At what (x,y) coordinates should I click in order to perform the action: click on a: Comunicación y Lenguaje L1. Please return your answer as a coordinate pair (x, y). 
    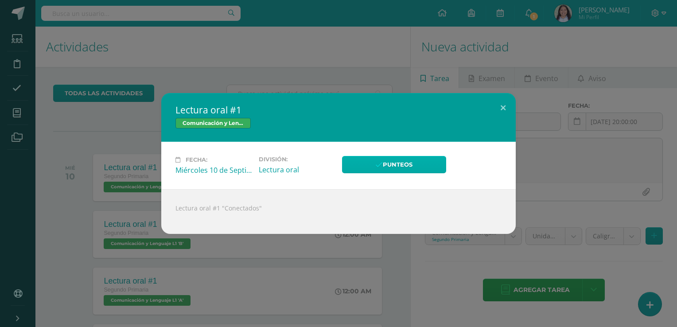
    Looking at the image, I should click on (213, 123).